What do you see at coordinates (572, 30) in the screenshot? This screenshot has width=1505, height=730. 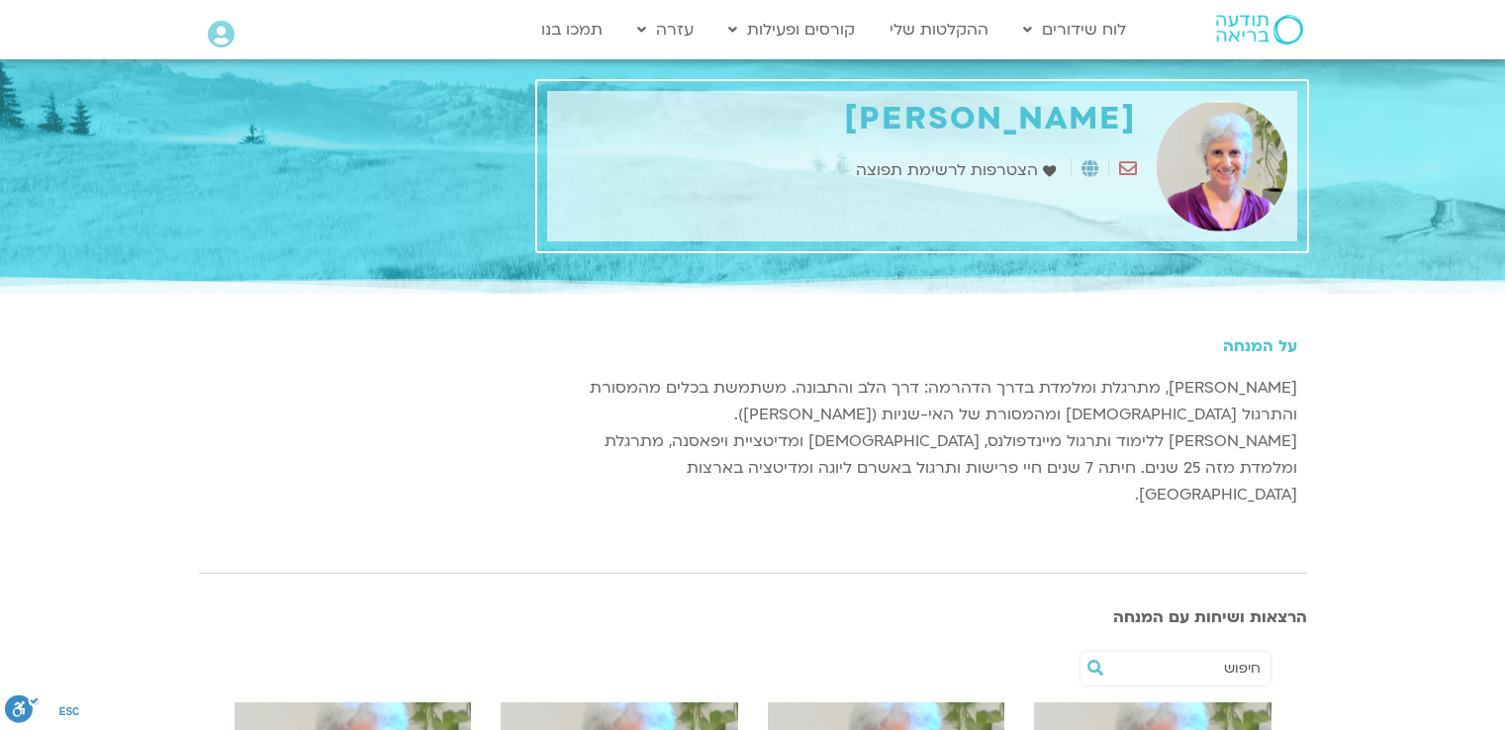 I see `a: תמכו בנו` at bounding box center [572, 30].